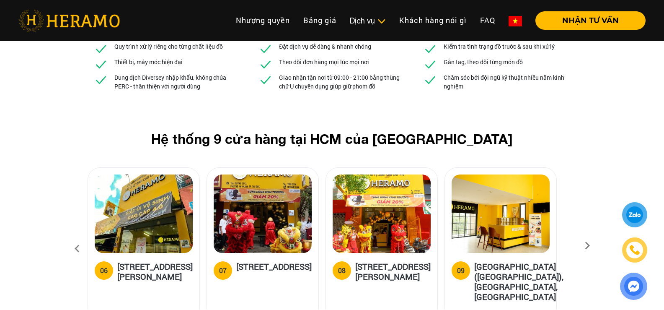  What do you see at coordinates (381, 21) in the screenshot?
I see `img: subToggleIcon` at bounding box center [381, 21].